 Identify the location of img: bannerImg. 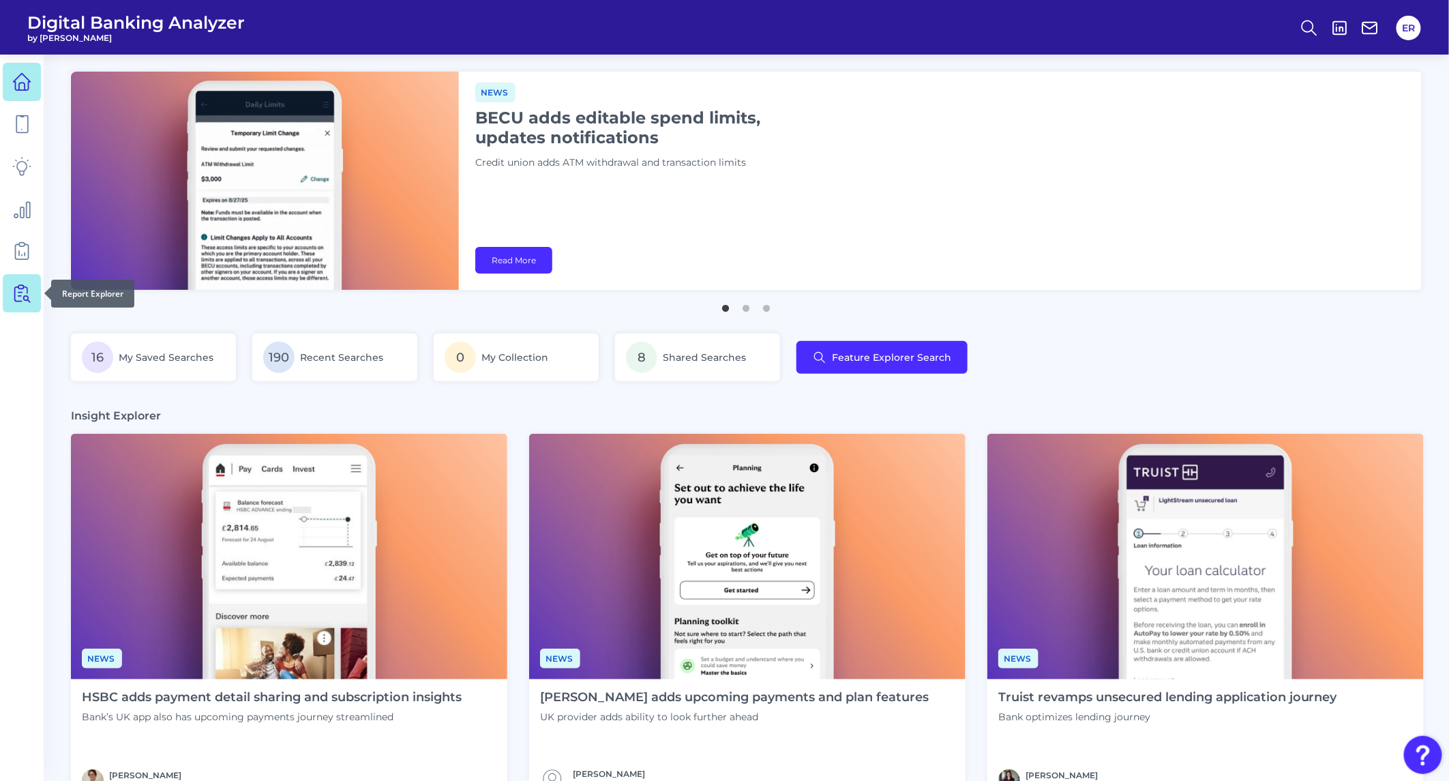
(265, 181).